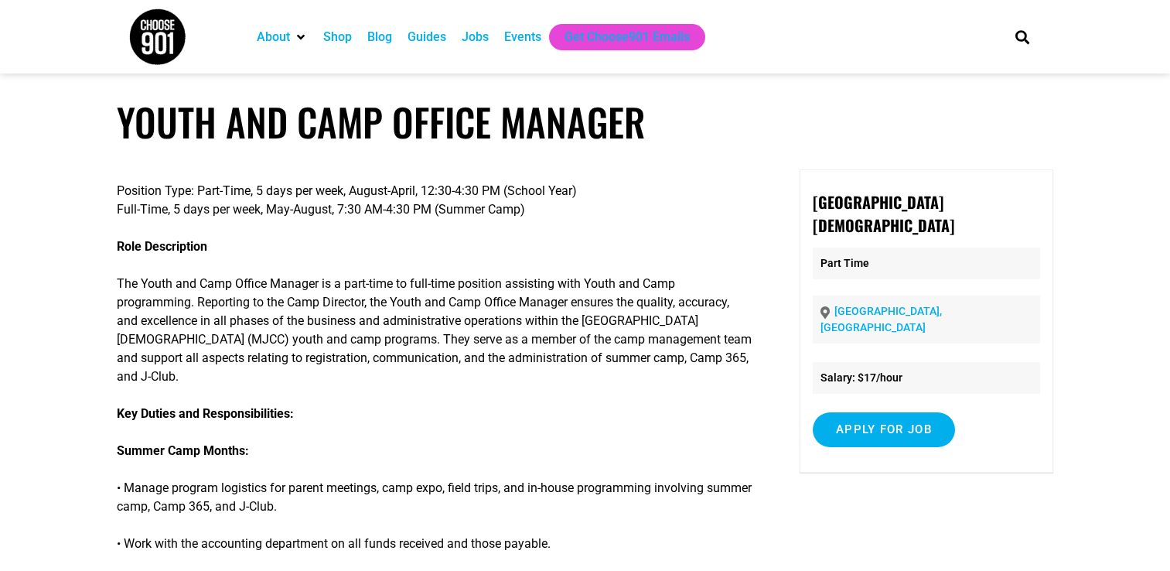  What do you see at coordinates (435, 544) in the screenshot?
I see `p: • Work with the accounting department on all funds received and those payable.` at bounding box center [435, 544].